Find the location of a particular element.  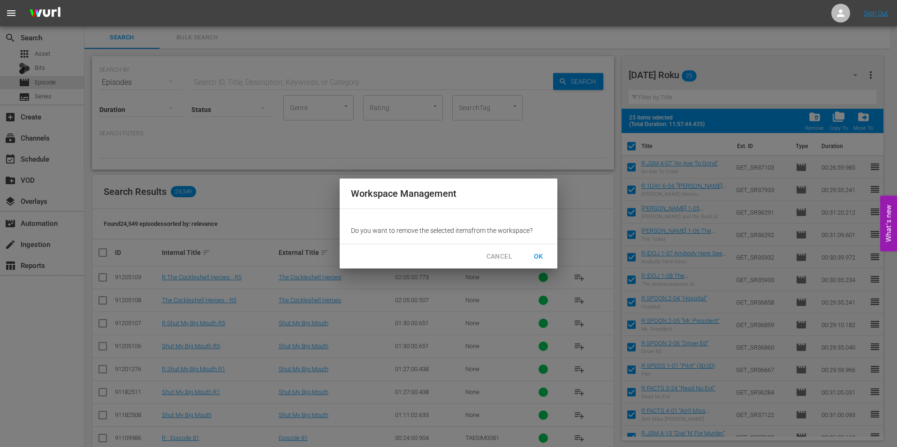

span: CANCEL is located at coordinates (499, 257).